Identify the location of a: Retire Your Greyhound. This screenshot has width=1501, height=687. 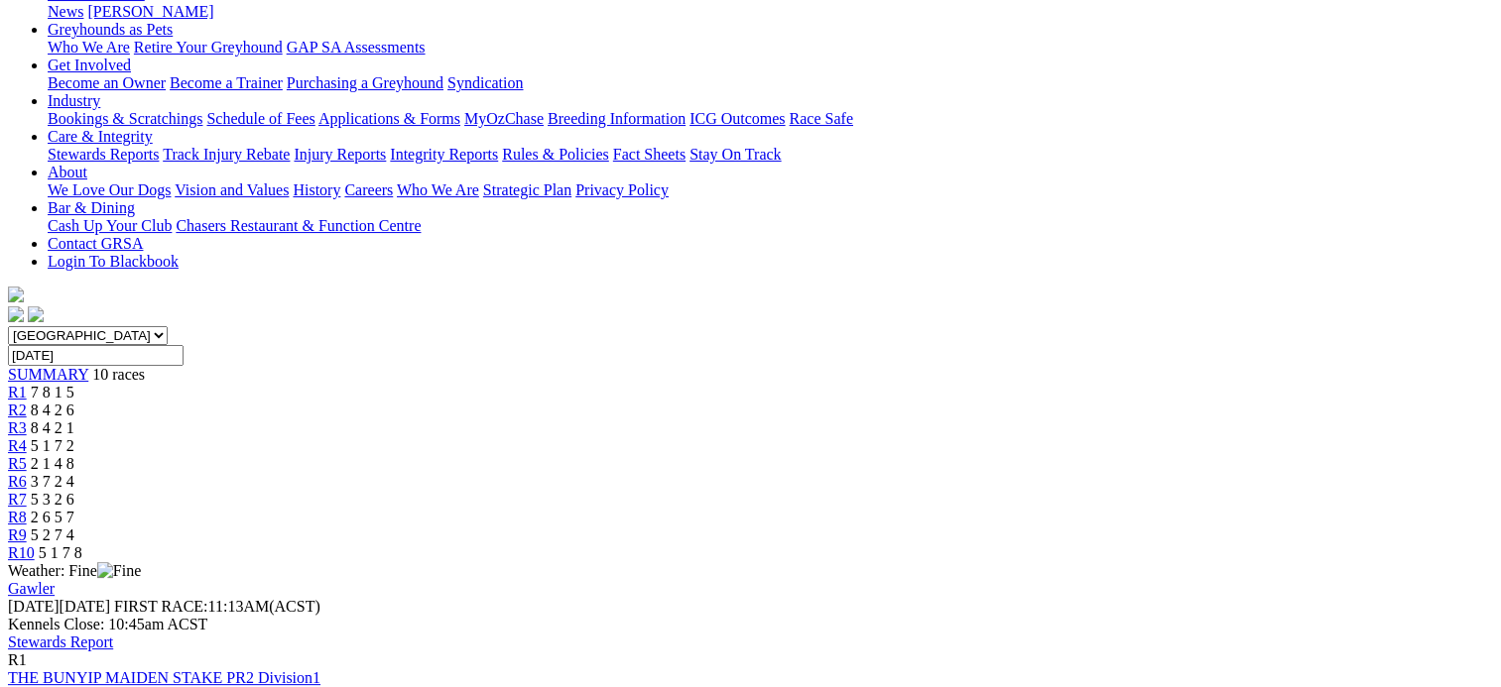
(208, 47).